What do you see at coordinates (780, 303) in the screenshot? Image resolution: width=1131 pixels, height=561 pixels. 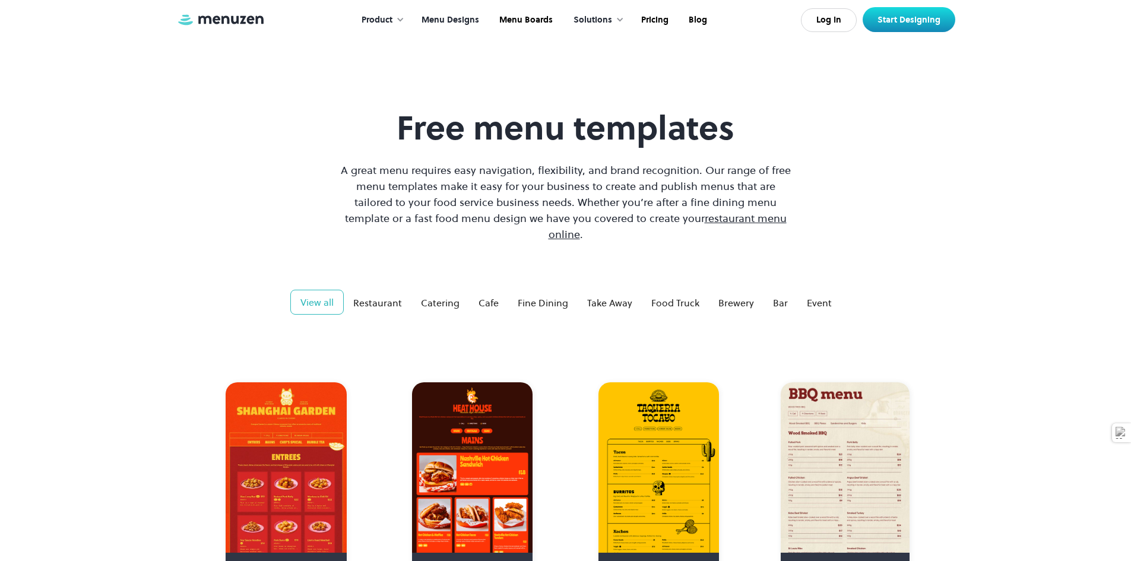 I see `div: Bar` at bounding box center [780, 303].